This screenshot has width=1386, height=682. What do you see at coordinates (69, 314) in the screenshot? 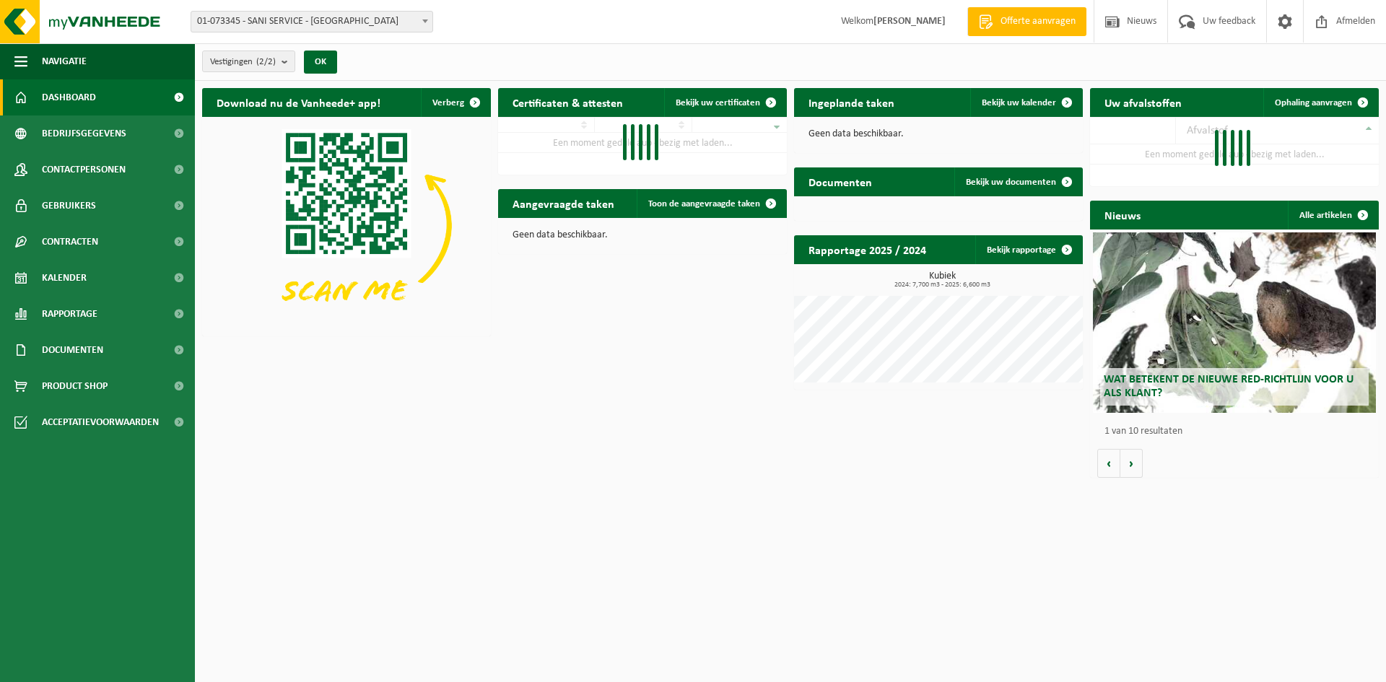
I see `span: Rapportage` at bounding box center [69, 314].